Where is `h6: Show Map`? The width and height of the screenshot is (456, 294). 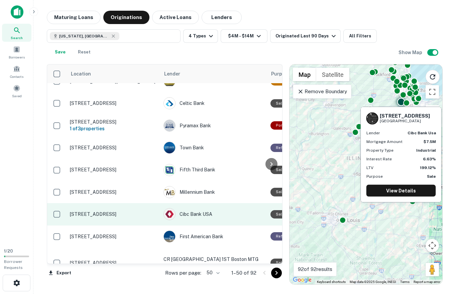 h6: Show Map is located at coordinates (411, 53).